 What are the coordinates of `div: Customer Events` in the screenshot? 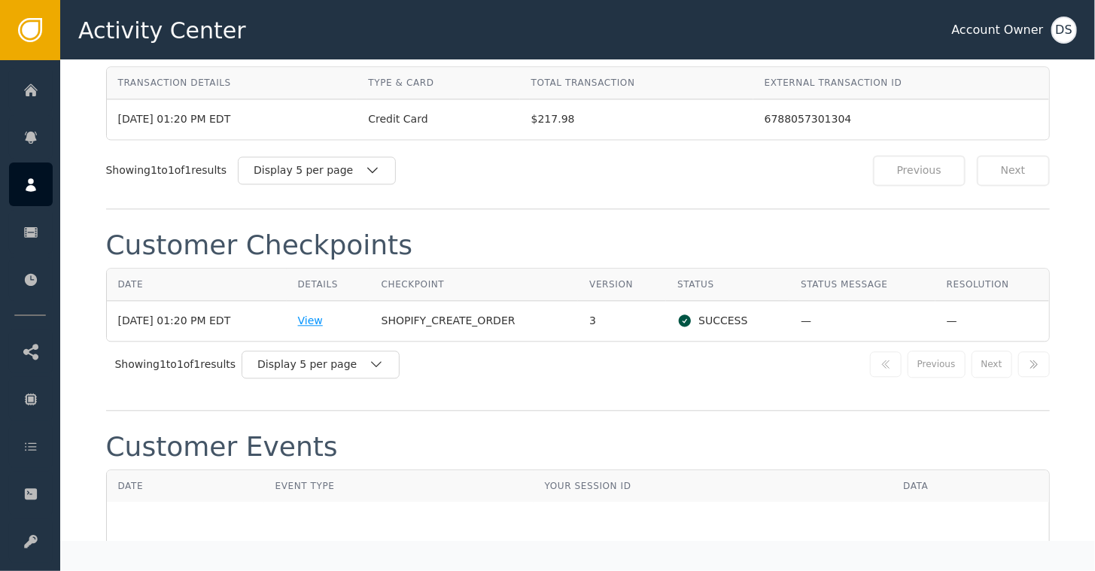 It's located at (222, 447).